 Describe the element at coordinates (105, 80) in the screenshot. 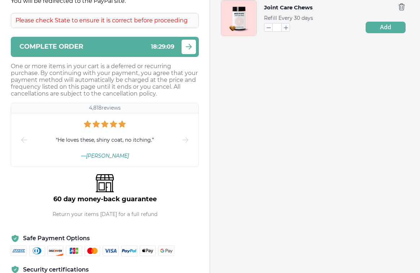

I see `p: One or more items in your cart is a deferred or recurring purchase. By continuing with your payme...` at that location.